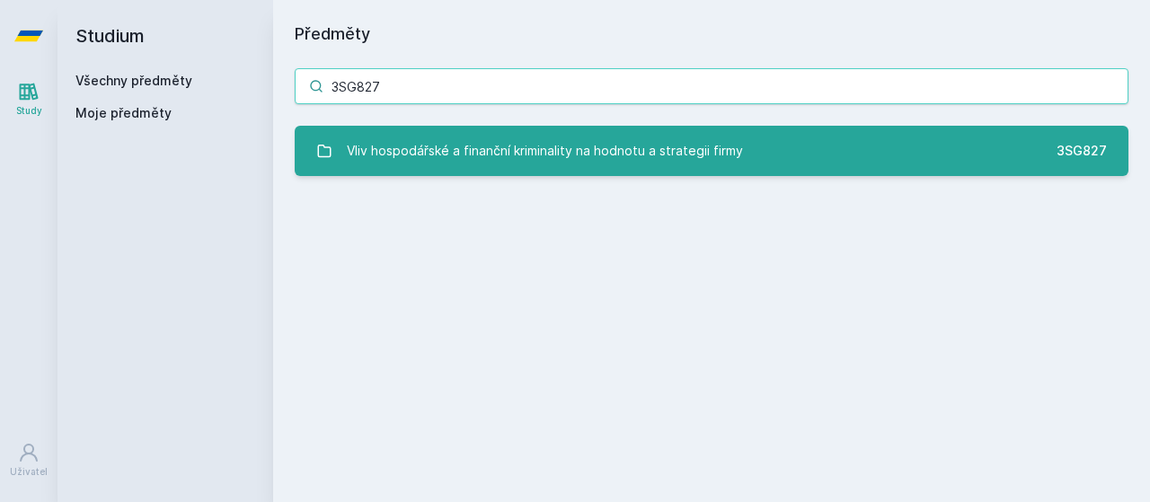 This screenshot has width=1150, height=502. I want to click on div: 3SG827, so click(1082, 151).